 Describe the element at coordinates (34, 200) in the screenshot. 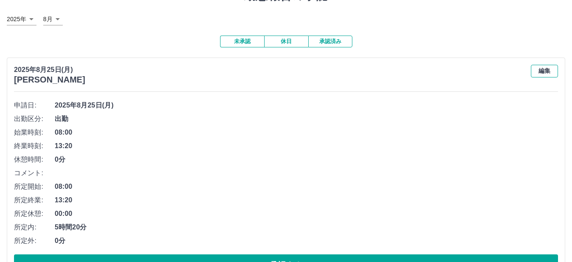

I see `span: 所定終業:` at that location.